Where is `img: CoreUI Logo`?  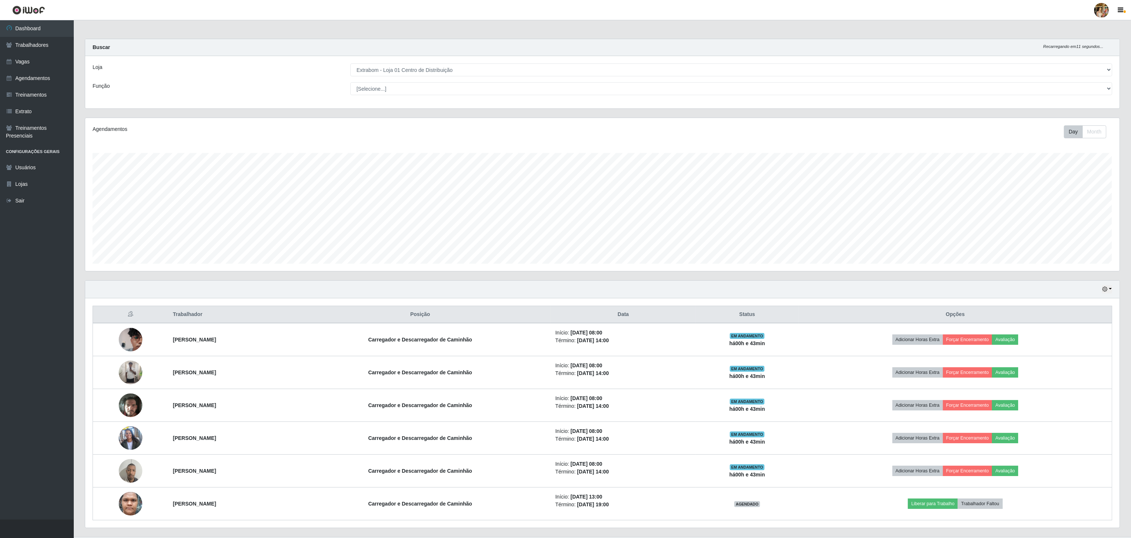
img: CoreUI Logo is located at coordinates (28, 10).